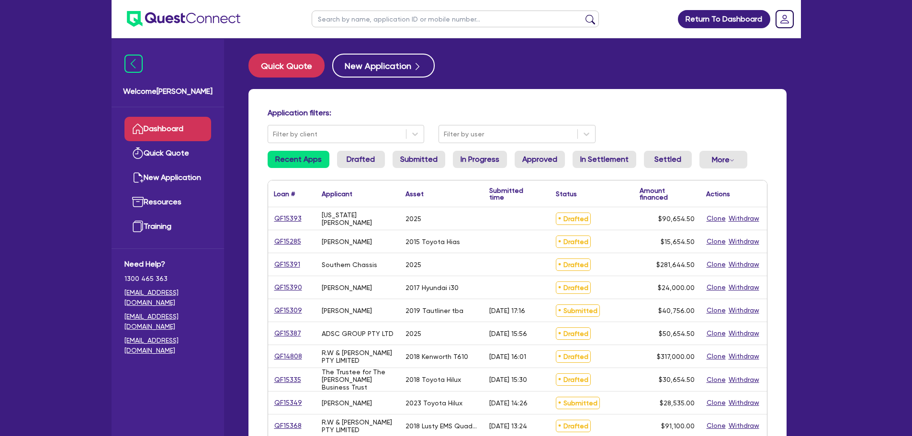 This screenshot has width=912, height=436. I want to click on a: In Progress, so click(479, 159).